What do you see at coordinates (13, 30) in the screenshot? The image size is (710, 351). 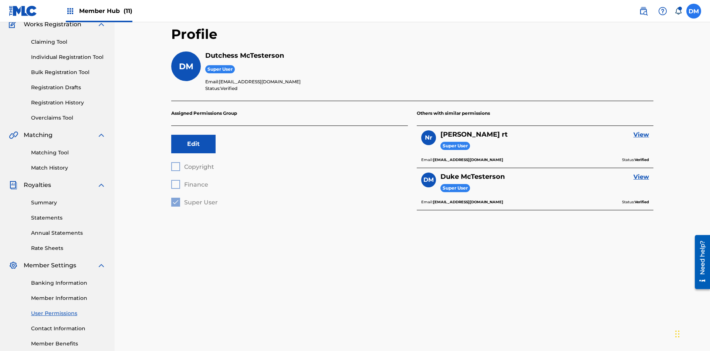 I see `div: Open Resource Center` at bounding box center [13, 30].